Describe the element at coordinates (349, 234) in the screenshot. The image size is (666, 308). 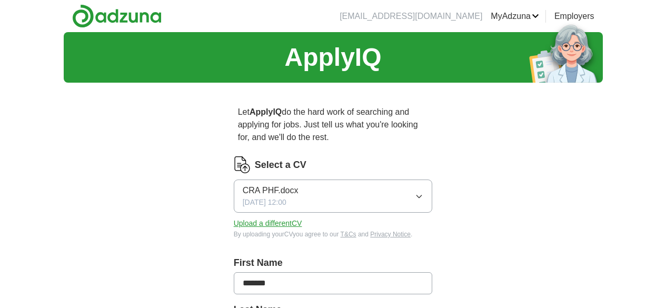
I see `a: T&Cs` at that location.